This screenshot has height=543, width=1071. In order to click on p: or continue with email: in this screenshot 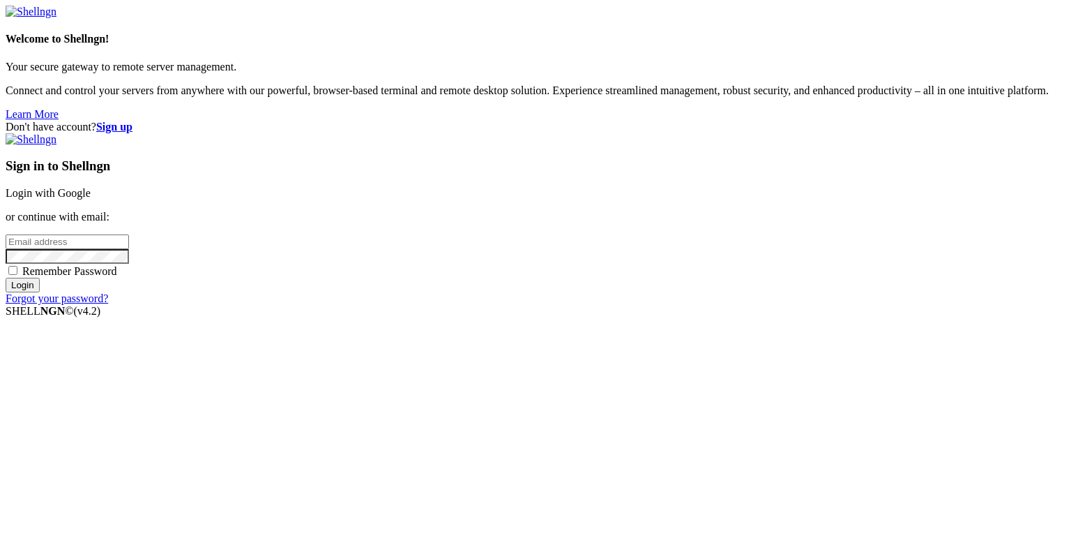, I will do `click(536, 217)`.